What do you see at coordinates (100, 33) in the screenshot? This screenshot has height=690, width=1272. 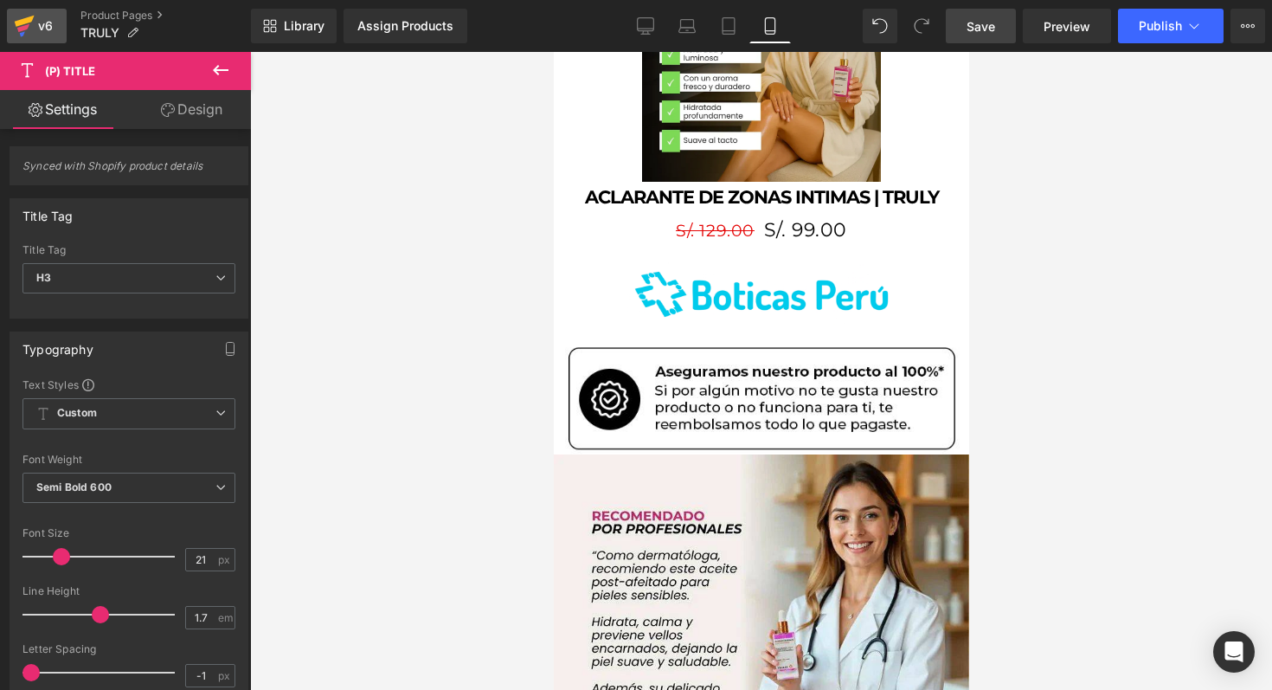 I see `span: TRULY` at bounding box center [100, 33].